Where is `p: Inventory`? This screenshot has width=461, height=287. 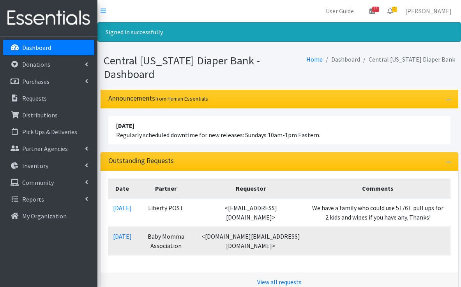 p: Inventory is located at coordinates (35, 166).